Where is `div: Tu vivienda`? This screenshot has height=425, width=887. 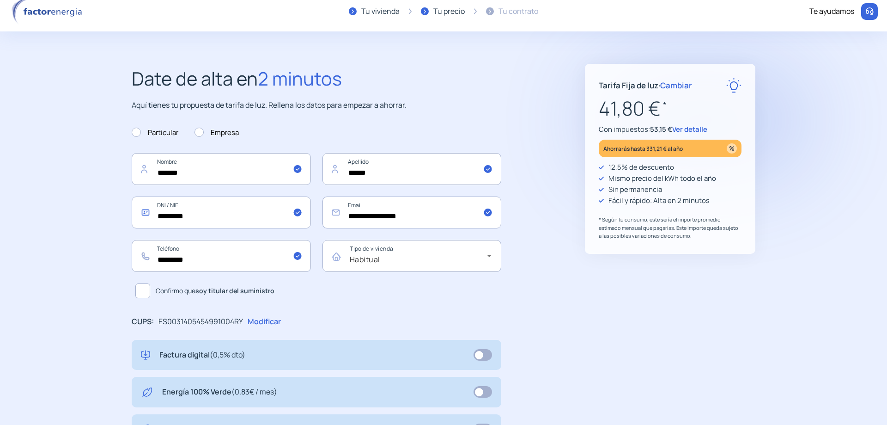 div: Tu vivienda is located at coordinates (380, 12).